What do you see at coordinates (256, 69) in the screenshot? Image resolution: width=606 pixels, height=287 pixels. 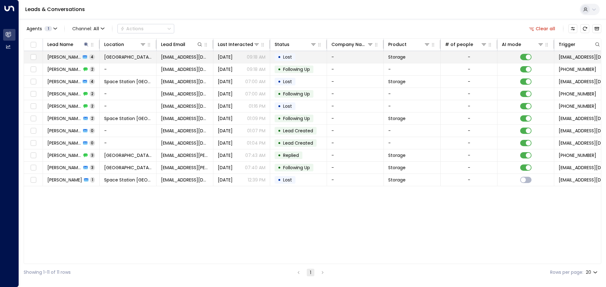 I see `p: 09:18 AM` at bounding box center [256, 69].